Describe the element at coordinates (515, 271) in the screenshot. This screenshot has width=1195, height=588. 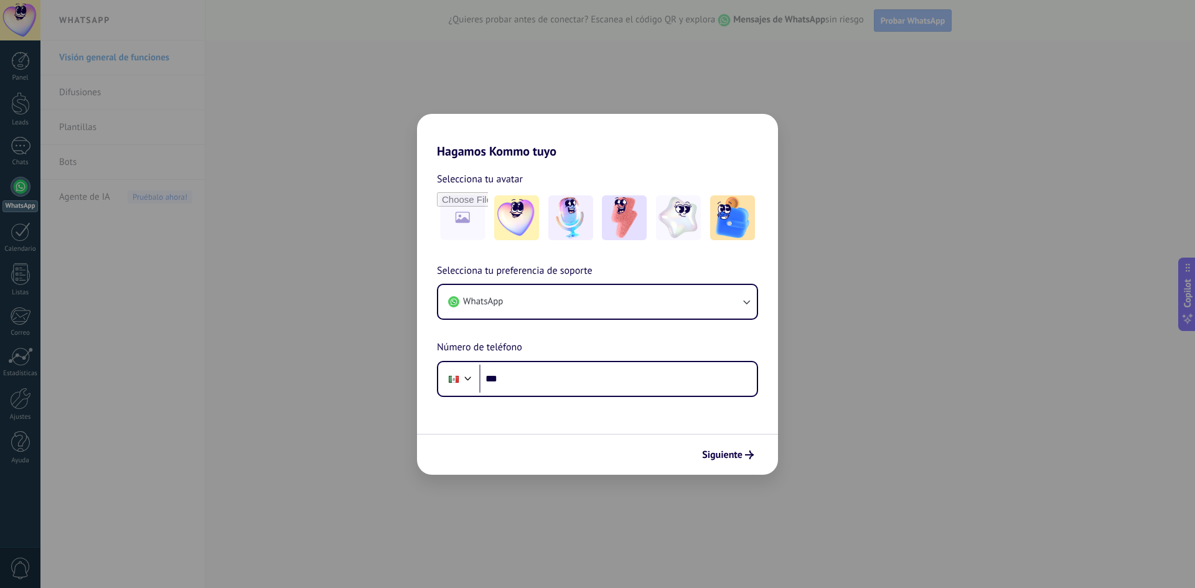
I see `span: Selecciona tu preferencia de soporte` at that location.